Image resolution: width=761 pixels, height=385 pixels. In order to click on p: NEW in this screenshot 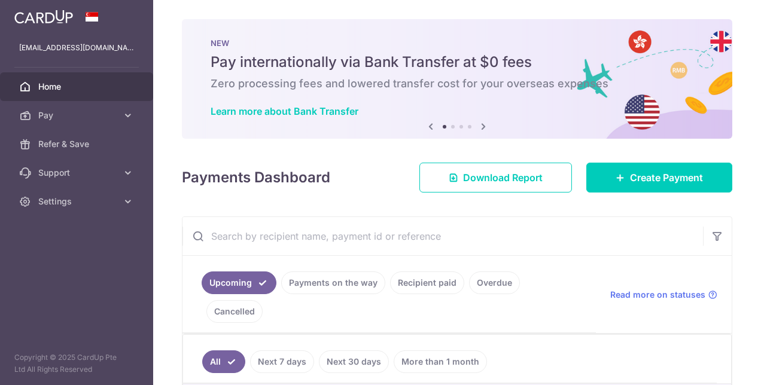, I will do `click(457, 43)`.